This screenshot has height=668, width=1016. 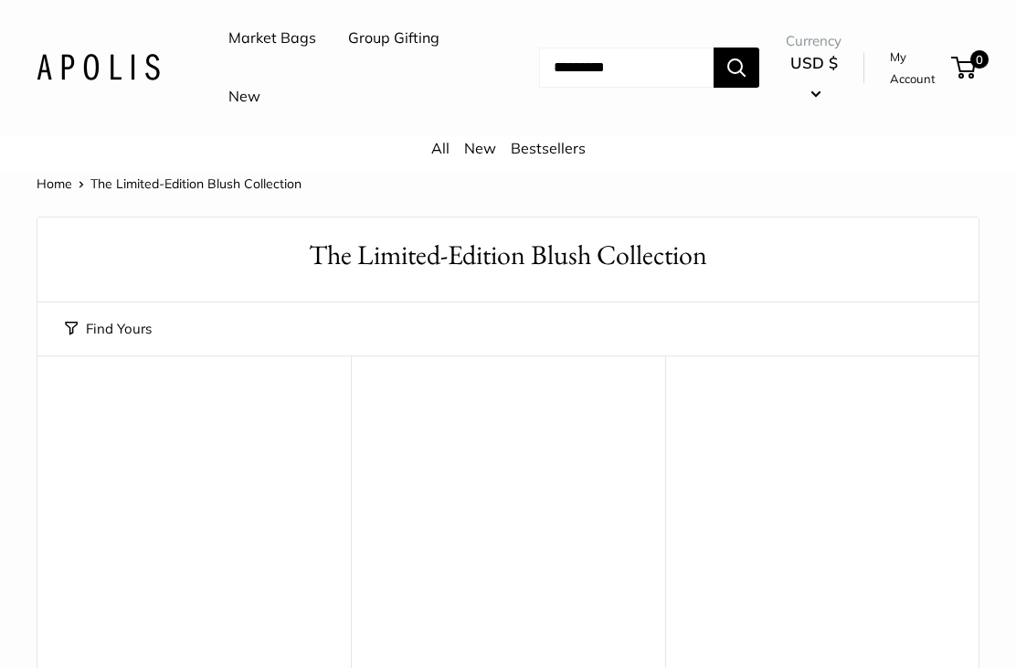 I want to click on span: Currency, so click(x=814, y=41).